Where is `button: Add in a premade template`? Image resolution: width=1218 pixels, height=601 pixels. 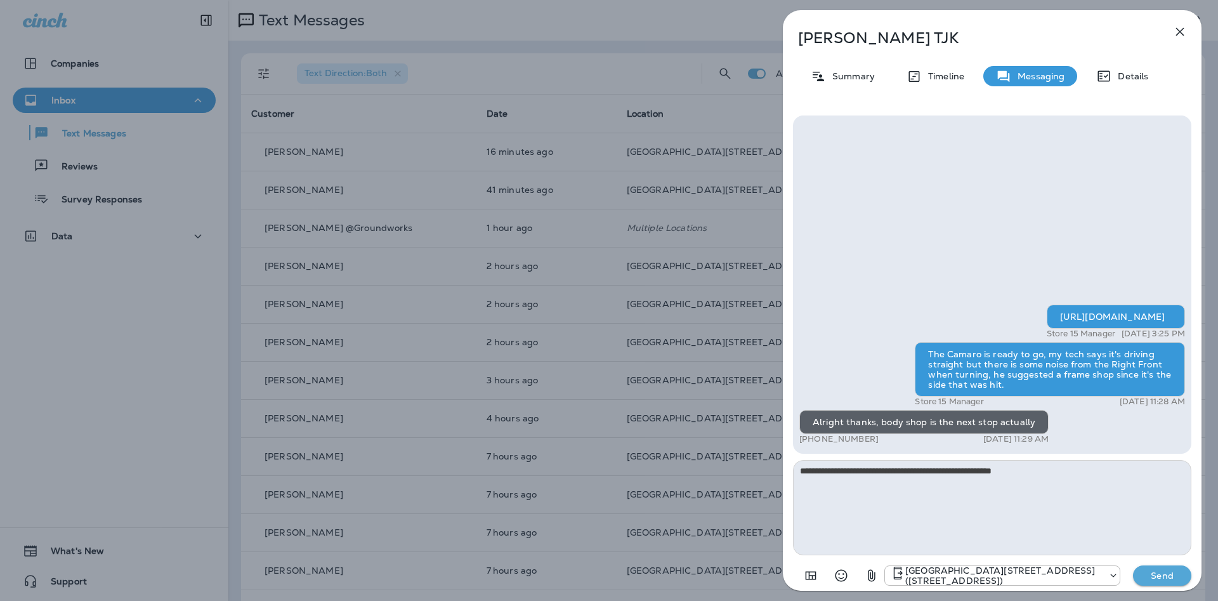
button: Add in a premade template is located at coordinates (811, 575).